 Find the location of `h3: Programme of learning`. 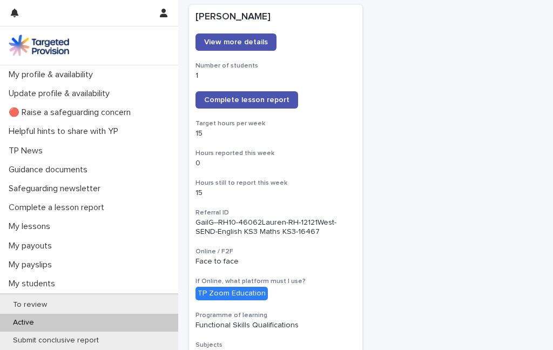

h3: Programme of learning is located at coordinates (275, 315).